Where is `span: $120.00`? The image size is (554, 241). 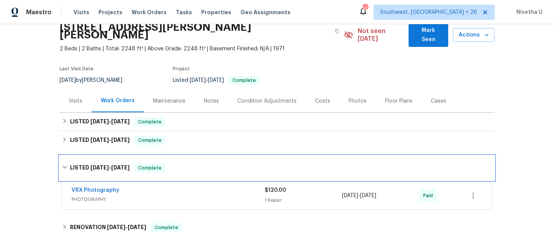
span: $120.00 is located at coordinates (275, 190).